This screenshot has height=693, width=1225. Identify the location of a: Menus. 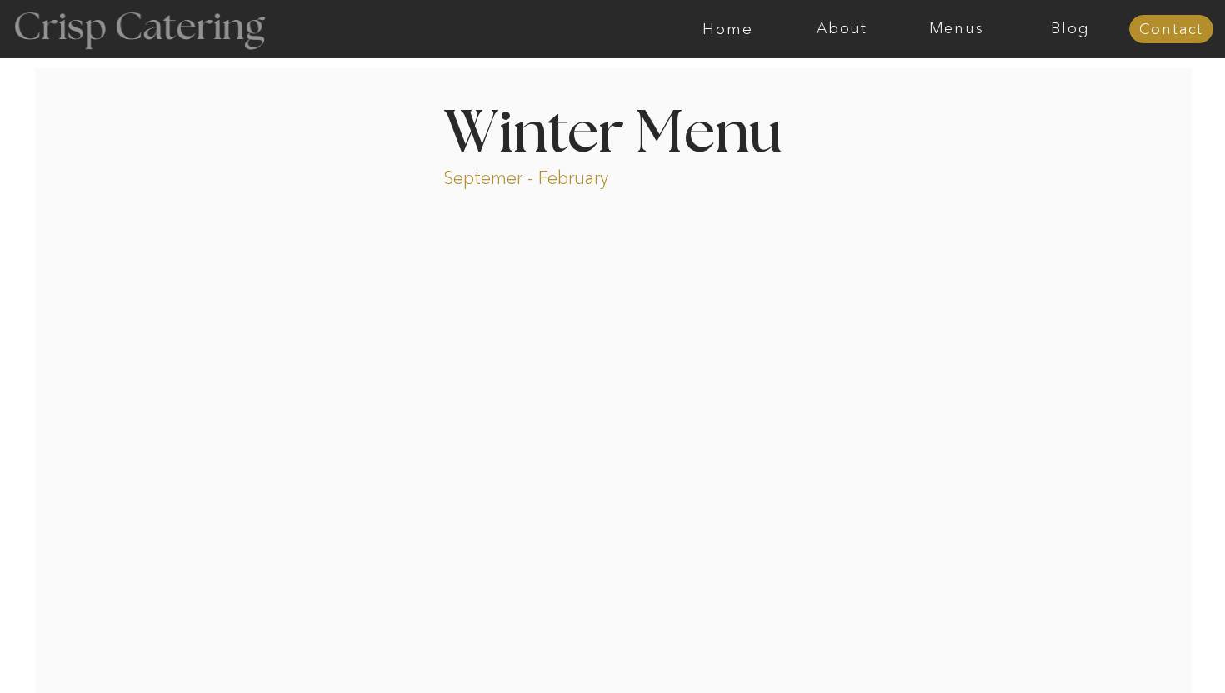
(956, 29).